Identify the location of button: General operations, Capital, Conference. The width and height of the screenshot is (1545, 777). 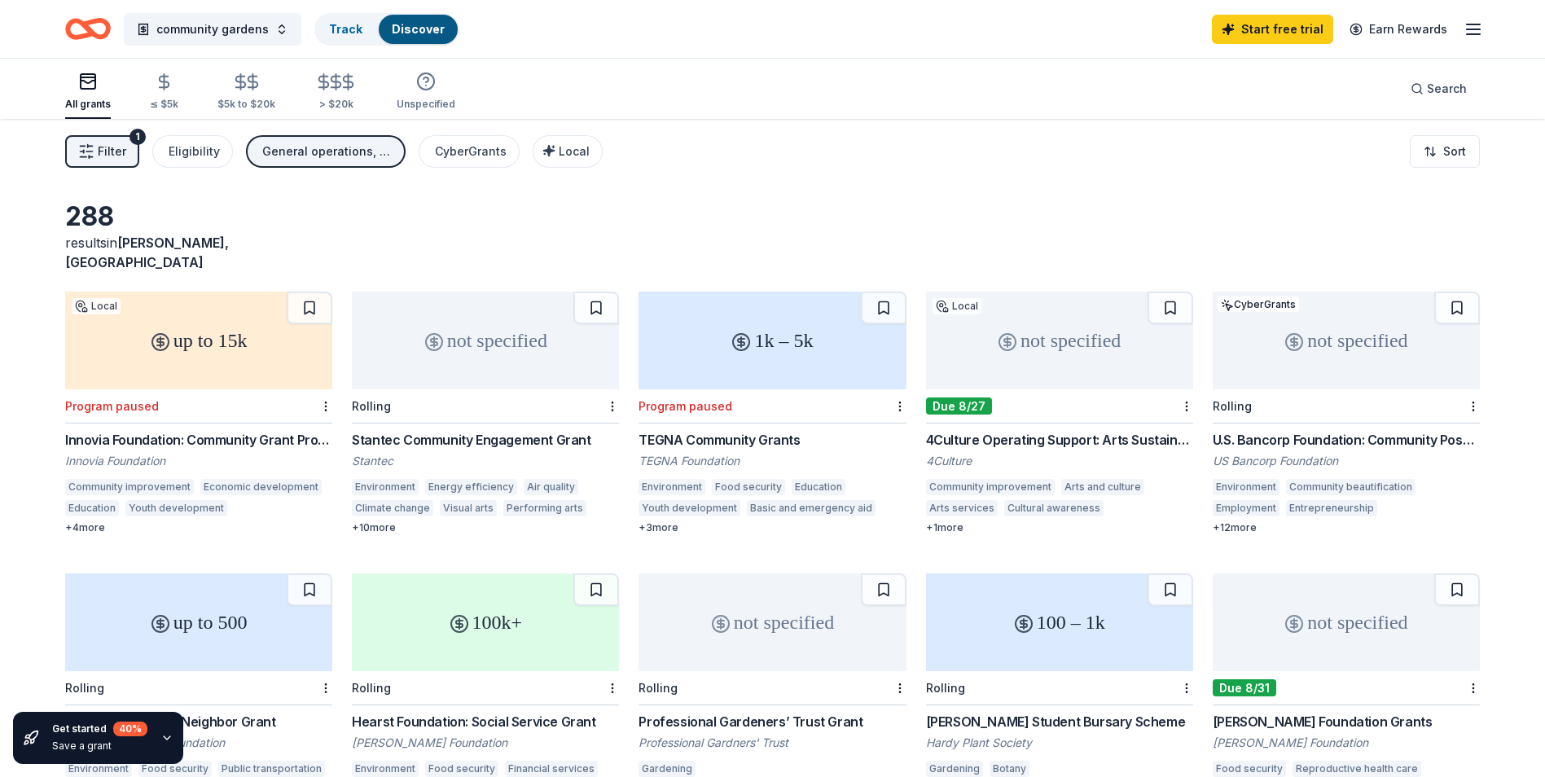
(326, 151).